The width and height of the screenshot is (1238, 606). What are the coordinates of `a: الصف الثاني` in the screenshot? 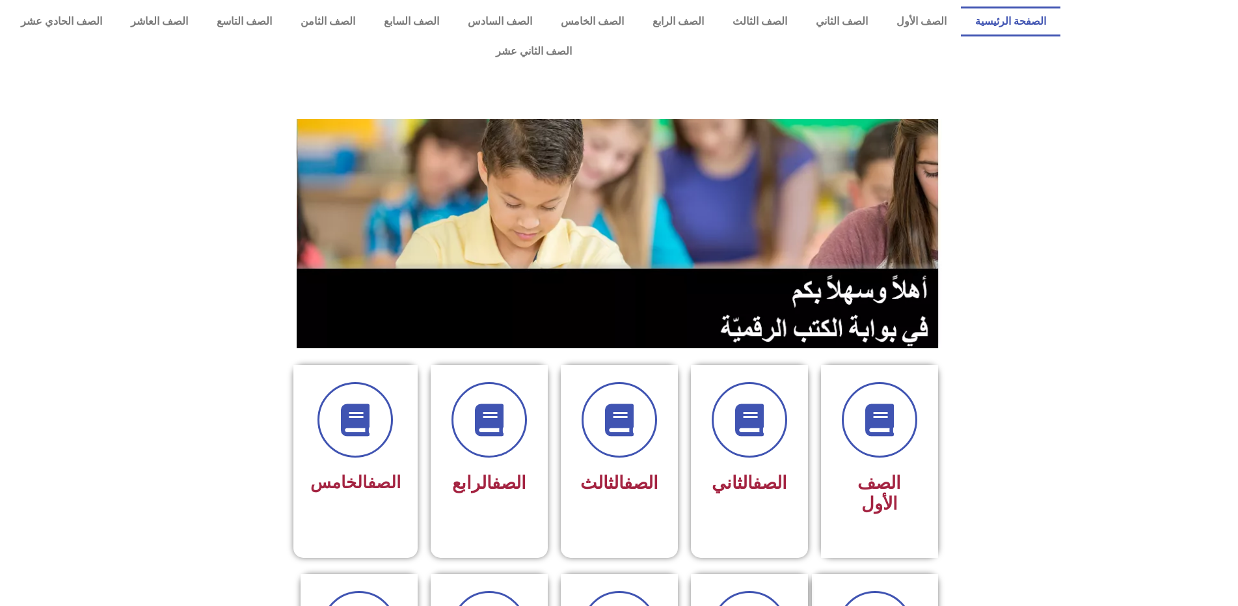 It's located at (842, 21).